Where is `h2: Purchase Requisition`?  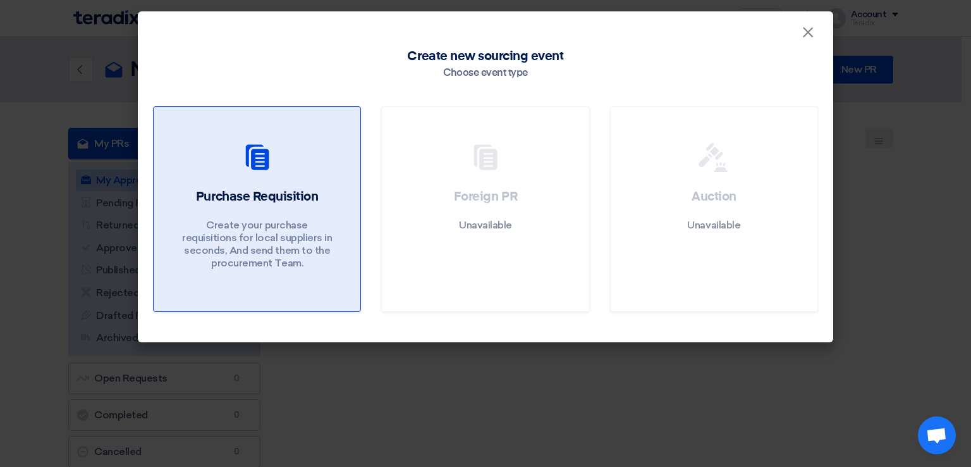
h2: Purchase Requisition is located at coordinates (257, 197).